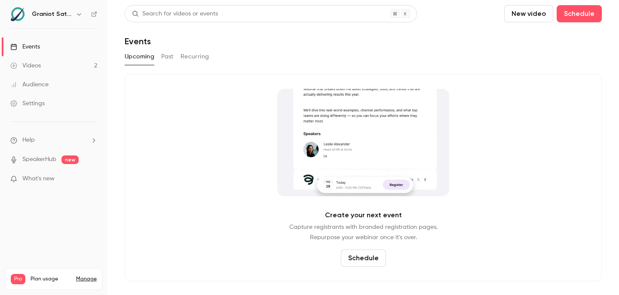  What do you see at coordinates (38, 179) in the screenshot?
I see `span: What's new` at bounding box center [38, 179].